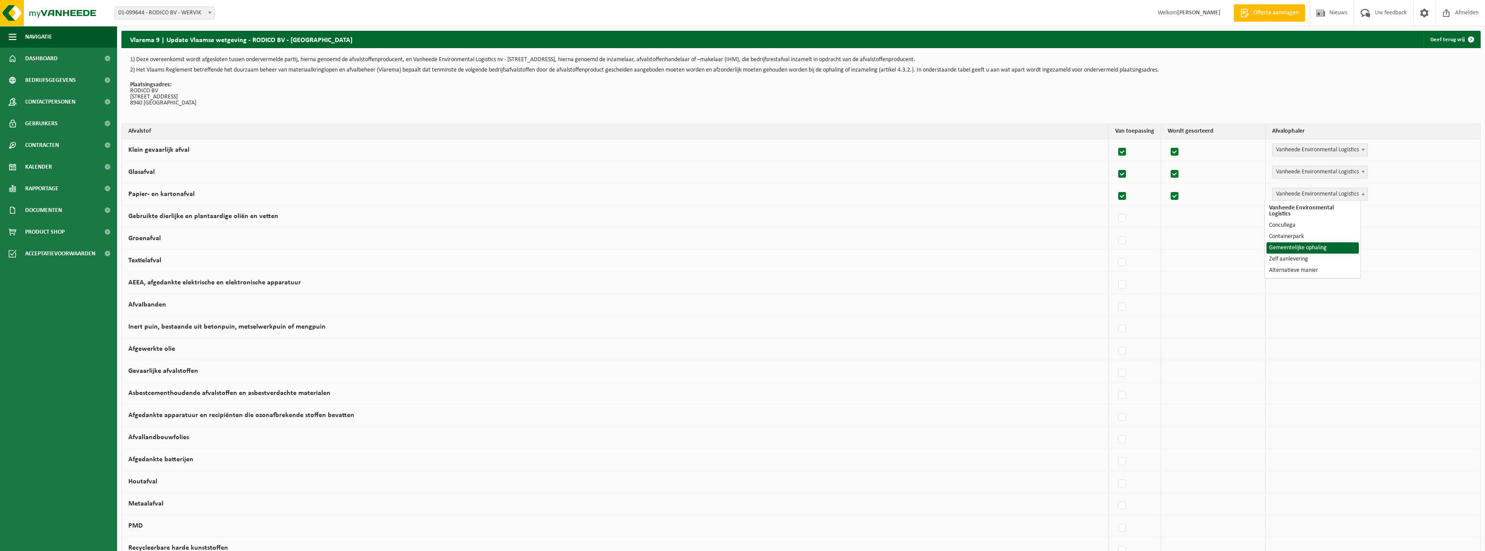  What do you see at coordinates (801, 70) in the screenshot?
I see `p: 2) Het Vlaams Reglement betreffende het duurzaam beheer van materiaalkringlopen en afvalbeheer (V...` at bounding box center [801, 70].